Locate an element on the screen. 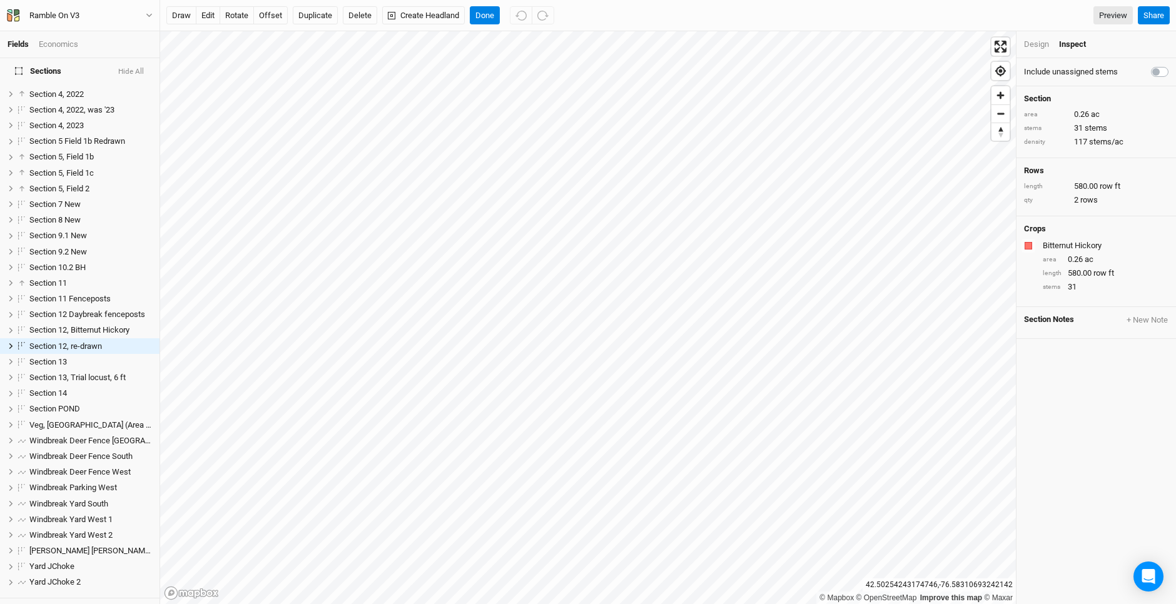 This screenshot has width=1176, height=604. div: stems is located at coordinates (1052, 287).